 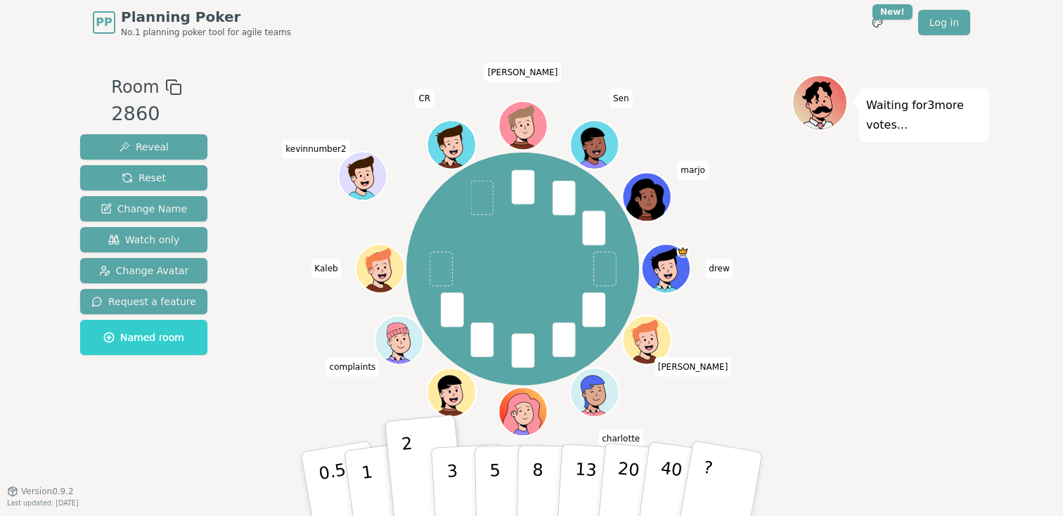 I want to click on button: Change Avatar, so click(x=143, y=271).